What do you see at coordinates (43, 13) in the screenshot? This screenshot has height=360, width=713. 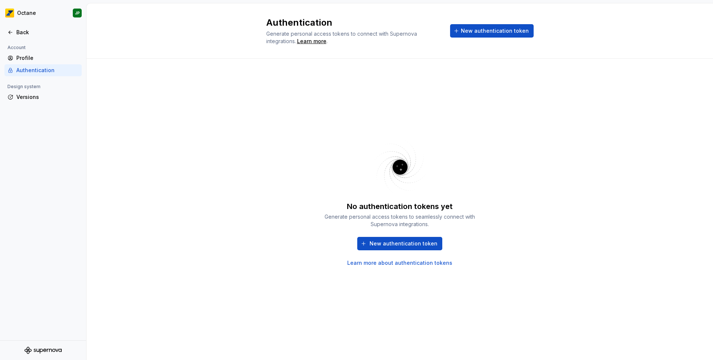 I see `button: OctaneJP` at bounding box center [43, 13].